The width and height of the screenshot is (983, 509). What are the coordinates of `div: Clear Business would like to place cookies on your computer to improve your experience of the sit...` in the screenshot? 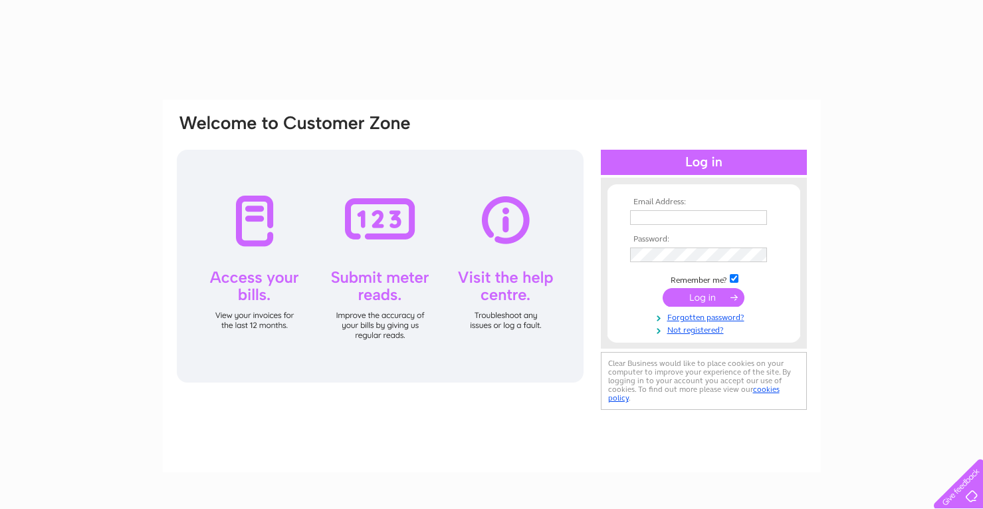 It's located at (704, 380).